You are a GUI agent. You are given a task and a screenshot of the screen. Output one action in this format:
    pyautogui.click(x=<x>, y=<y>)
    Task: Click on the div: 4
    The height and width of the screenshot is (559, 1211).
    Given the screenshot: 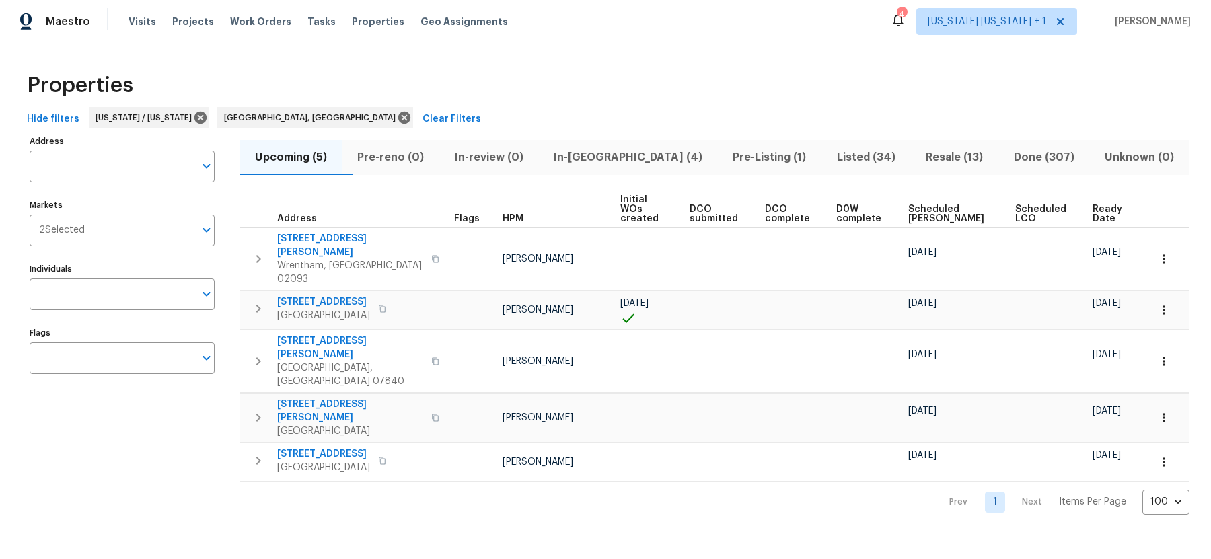 What is the action you would take?
    pyautogui.click(x=901, y=15)
    